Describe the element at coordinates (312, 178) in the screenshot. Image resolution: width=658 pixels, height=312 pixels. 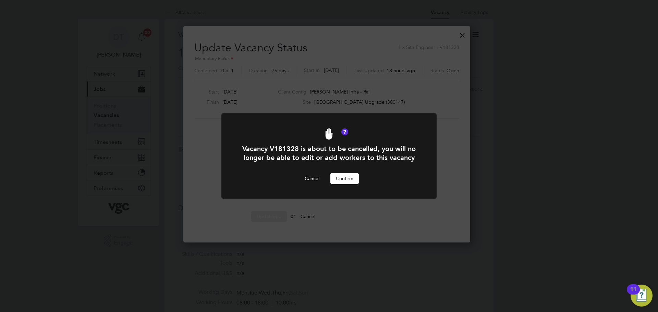
I see `button: Cancel` at that location.